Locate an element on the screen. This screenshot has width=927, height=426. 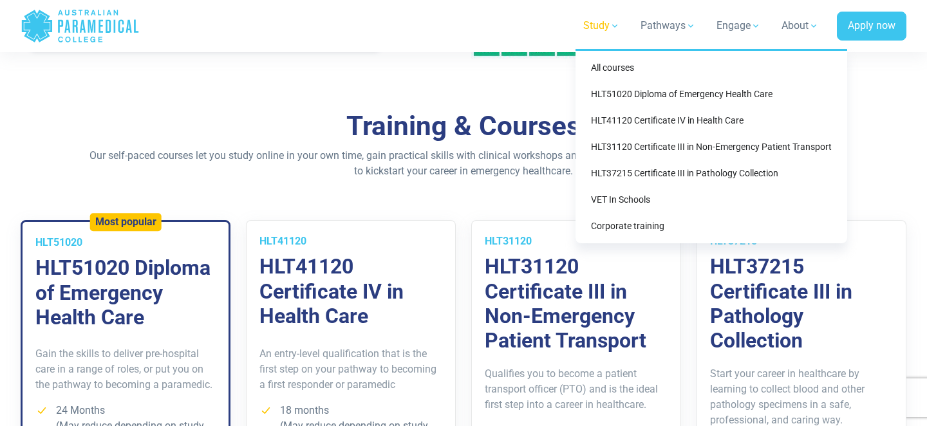
a: All courses is located at coordinates (711, 68).